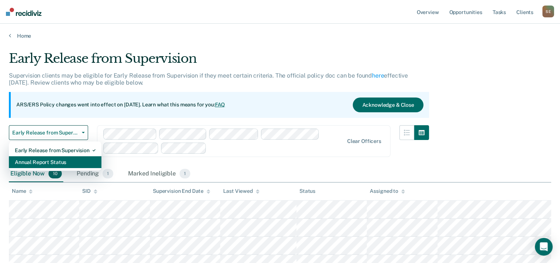  I want to click on img: Recidiviz, so click(24, 12).